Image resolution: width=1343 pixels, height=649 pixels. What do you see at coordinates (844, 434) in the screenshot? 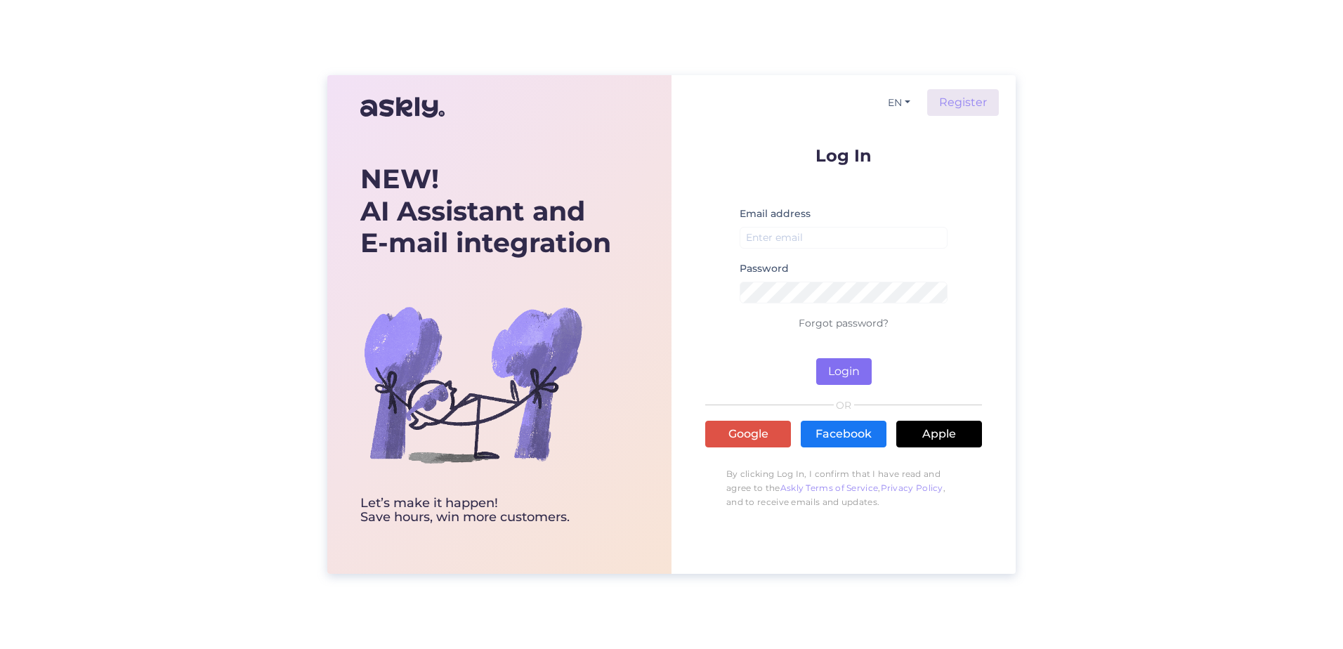
I see `a: Facebook` at bounding box center [844, 434].